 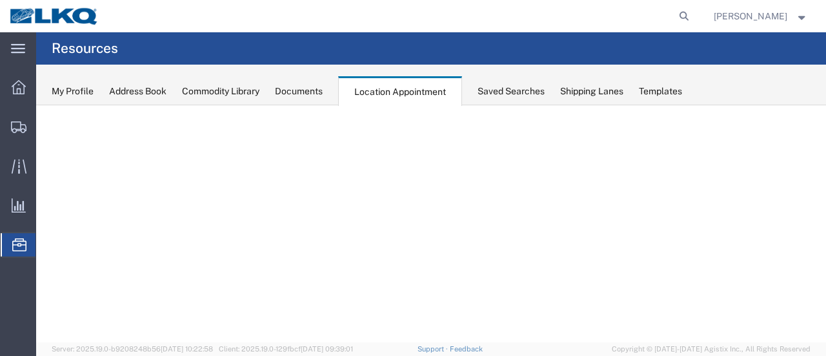 What do you see at coordinates (72, 91) in the screenshot?
I see `div: My Profile` at bounding box center [72, 91].